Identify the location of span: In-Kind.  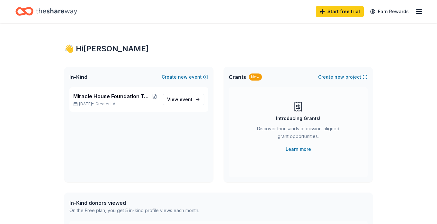
(78, 77).